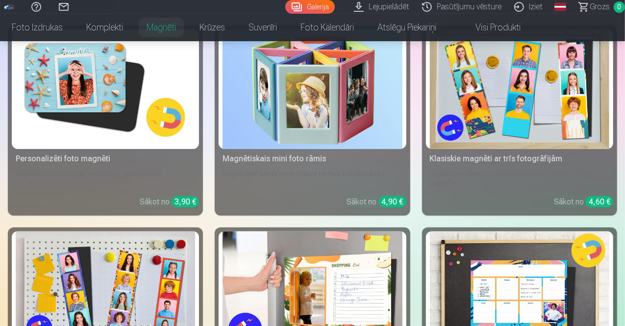  I want to click on a: Magnētiskais mini foto rāmisMagnētiskais mini foto rāmisSaglabājiet savus iecienītākos mirkļus ko..., so click(312, 121).